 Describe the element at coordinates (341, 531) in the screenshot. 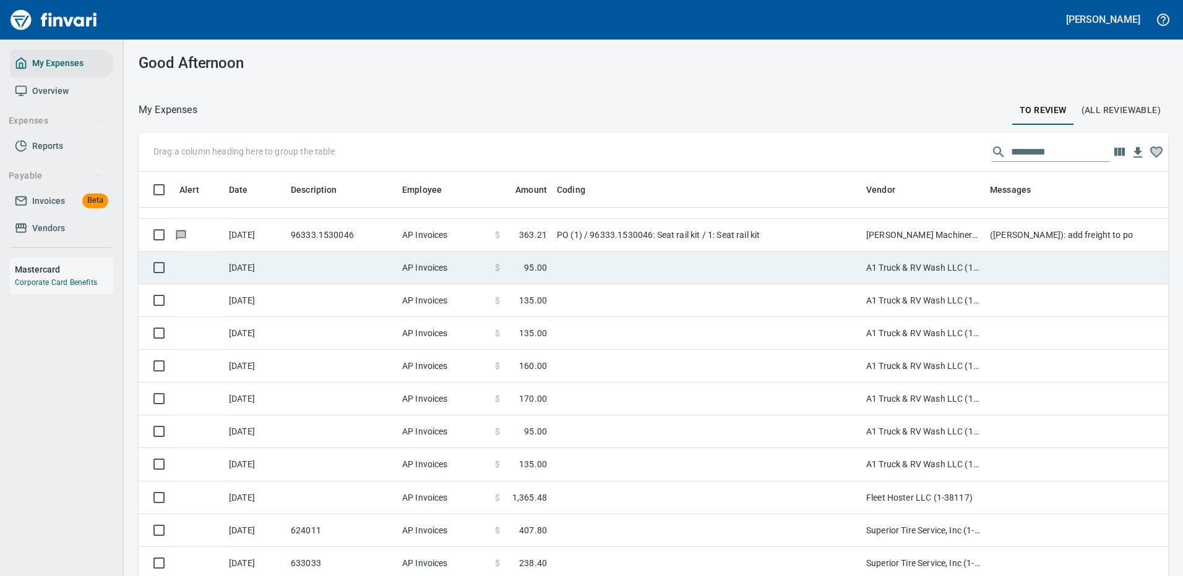

I see `td: 624011` at that location.